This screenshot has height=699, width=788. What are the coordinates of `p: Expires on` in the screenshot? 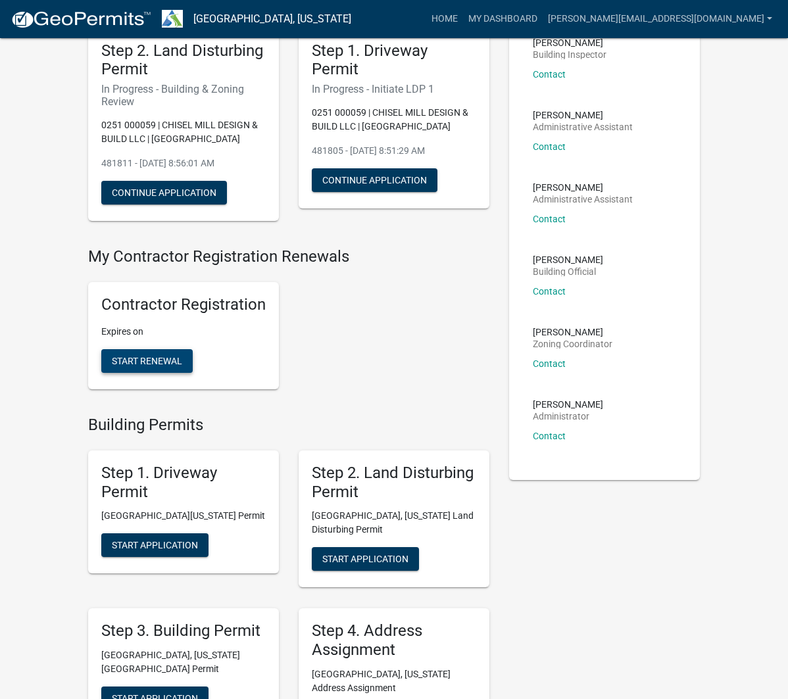 It's located at (184, 332).